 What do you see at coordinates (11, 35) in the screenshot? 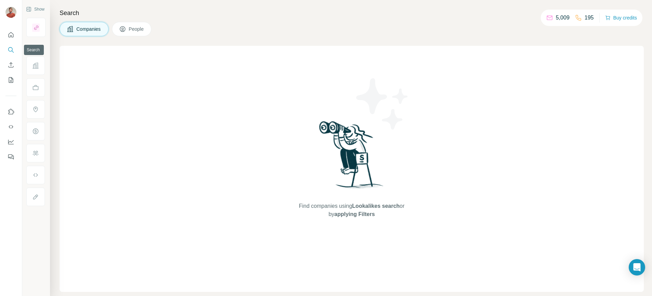
I see `button: Quick start` at bounding box center [11, 35].